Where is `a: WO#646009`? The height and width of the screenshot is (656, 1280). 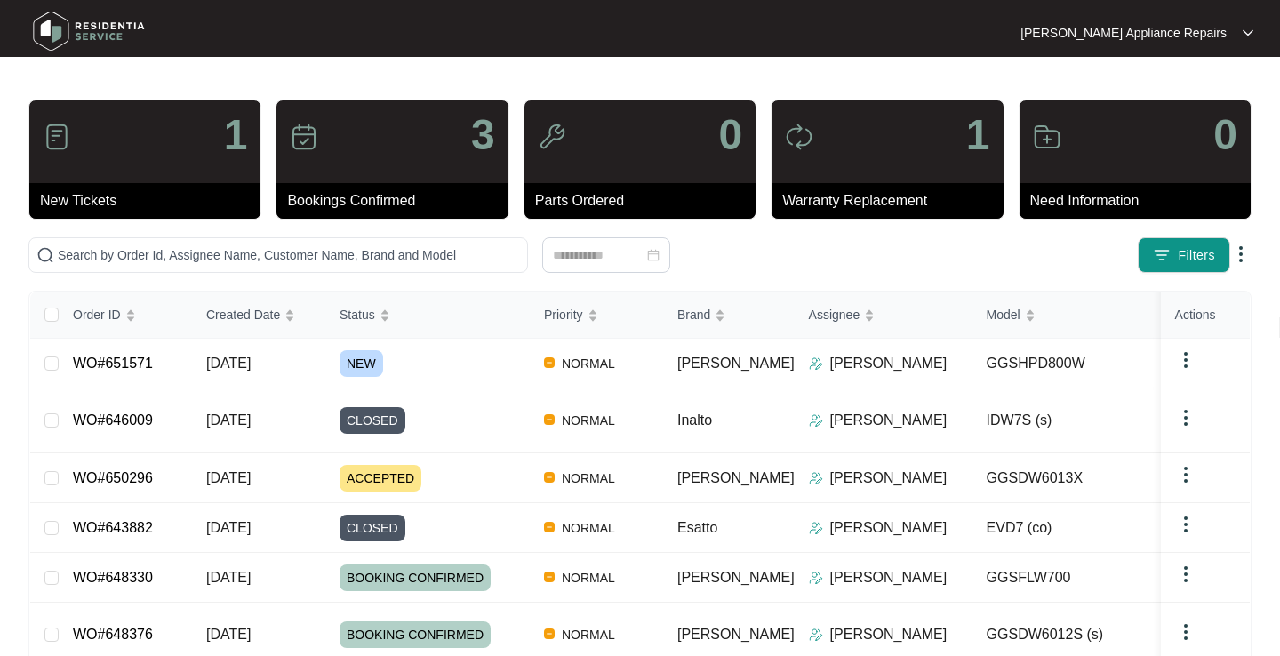
a: WO#646009 is located at coordinates (113, 420).